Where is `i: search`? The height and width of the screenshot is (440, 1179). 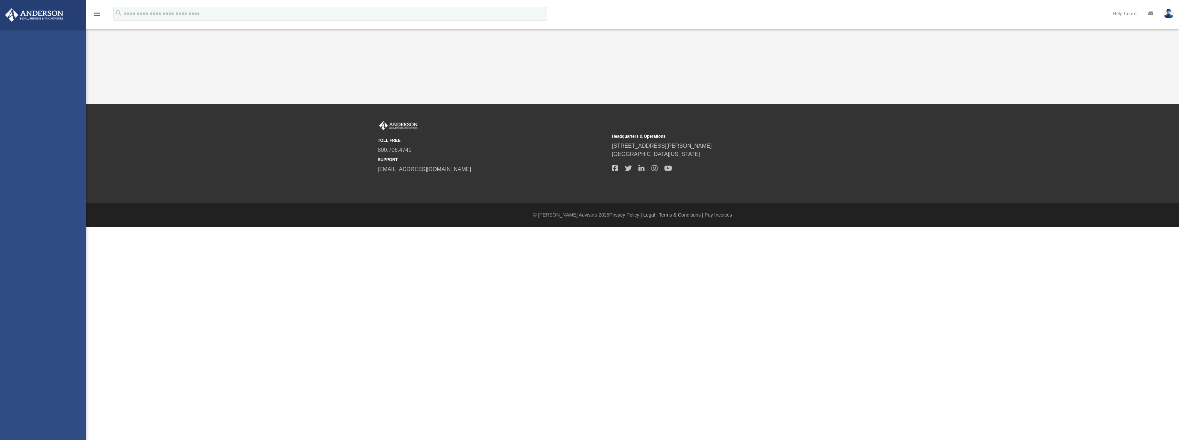 i: search is located at coordinates (119, 13).